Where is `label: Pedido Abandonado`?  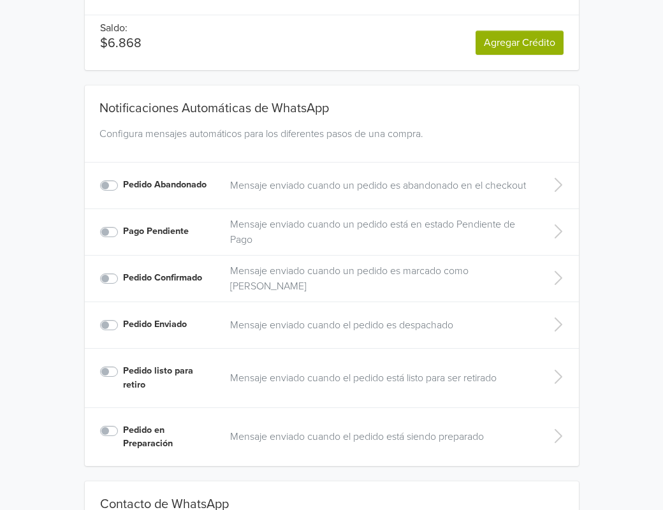 label: Pedido Abandonado is located at coordinates (164, 185).